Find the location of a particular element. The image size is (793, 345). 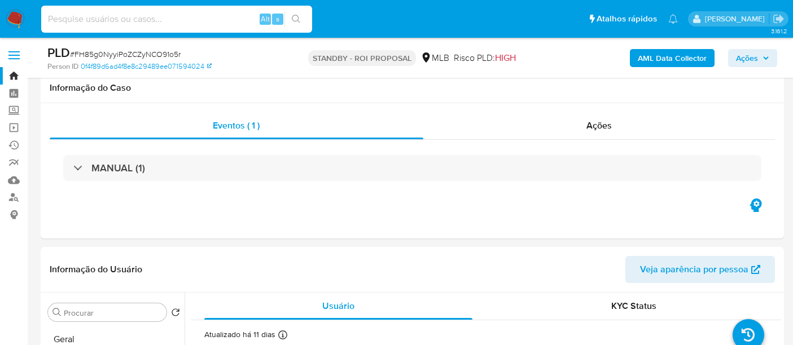

span: Alt is located at coordinates (265, 19).